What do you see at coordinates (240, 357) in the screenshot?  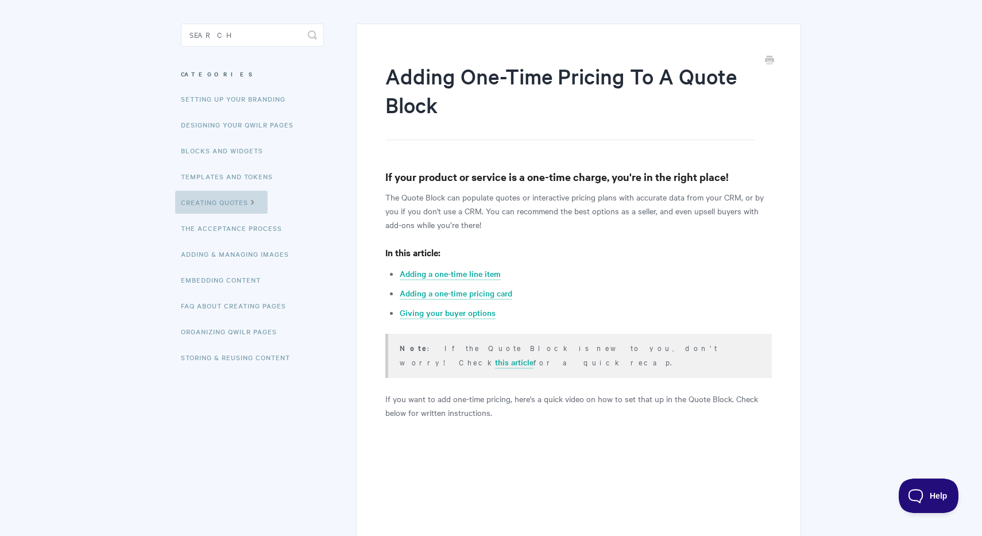 I see `a: Storing & Reusing Content` at bounding box center [240, 357].